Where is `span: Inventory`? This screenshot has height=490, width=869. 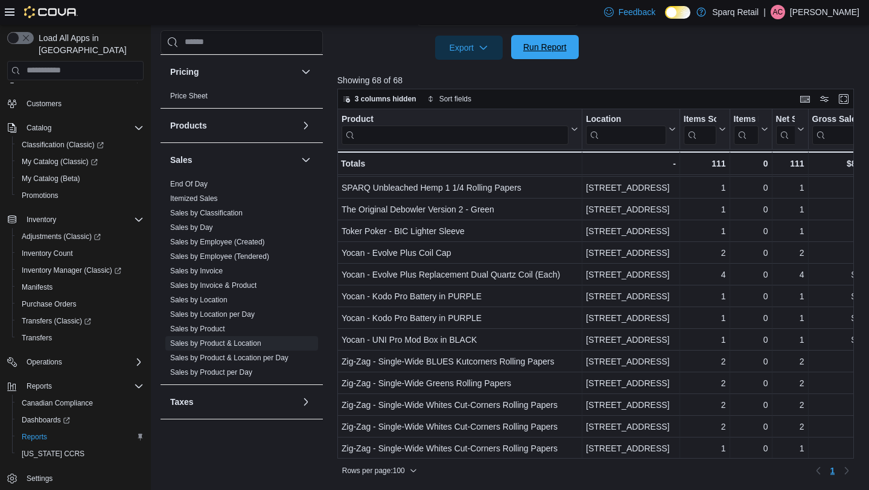 span: Inventory is located at coordinates (83, 220).